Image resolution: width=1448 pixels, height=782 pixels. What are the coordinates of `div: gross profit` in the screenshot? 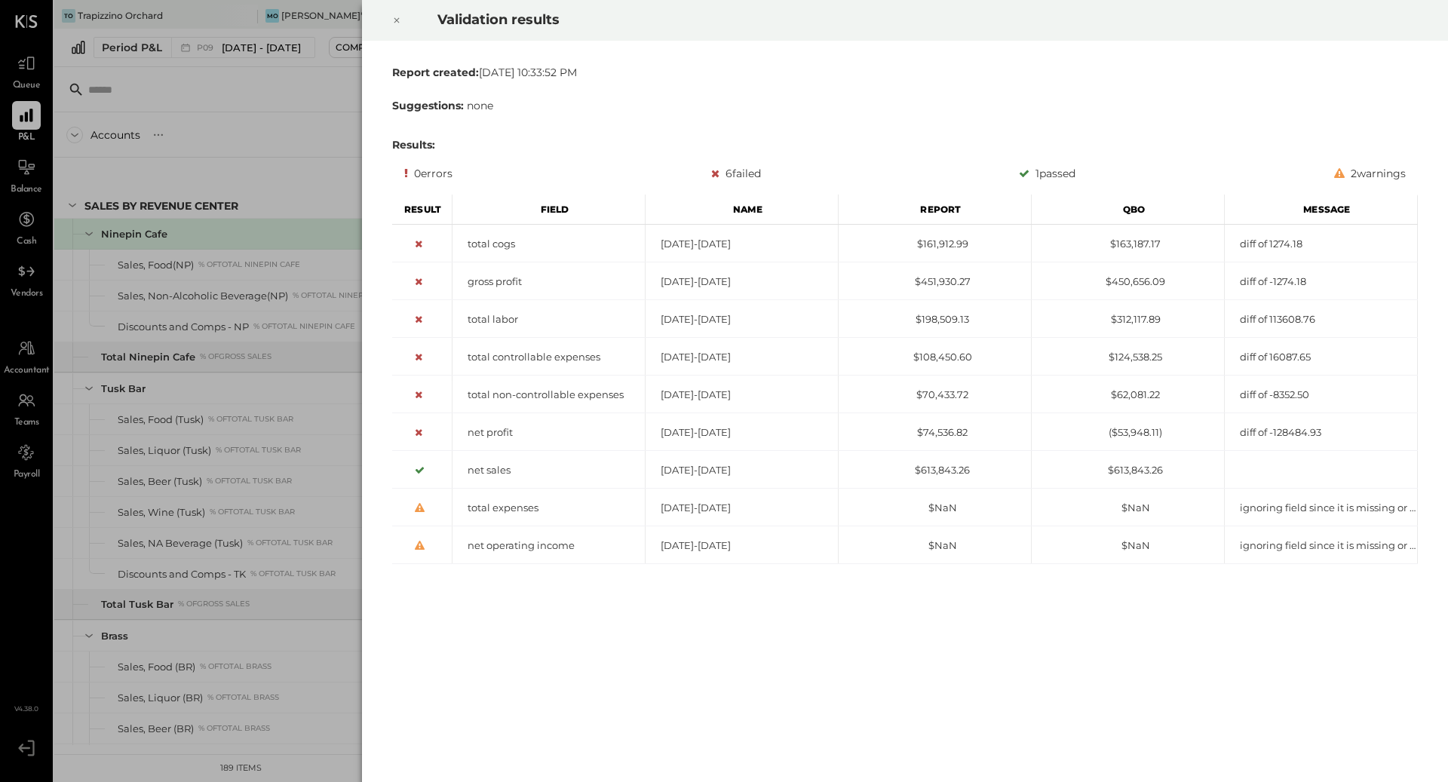 It's located at (548, 281).